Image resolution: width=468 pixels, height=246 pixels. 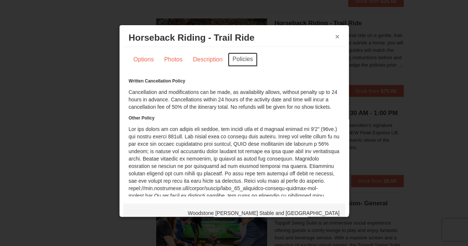 What do you see at coordinates (234, 149) in the screenshot?
I see `div: Cancellation and modifications can be made, as availability allows, without penalty up to 24 hour...` at bounding box center [234, 149].